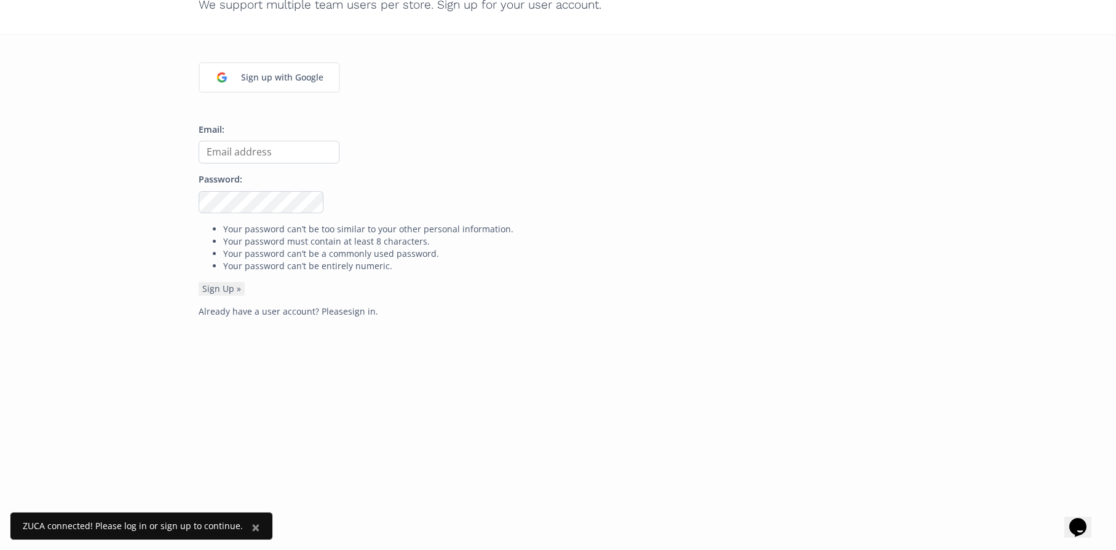  Describe the element at coordinates (221, 289) in the screenshot. I see `button: Sign Up »` at that location.